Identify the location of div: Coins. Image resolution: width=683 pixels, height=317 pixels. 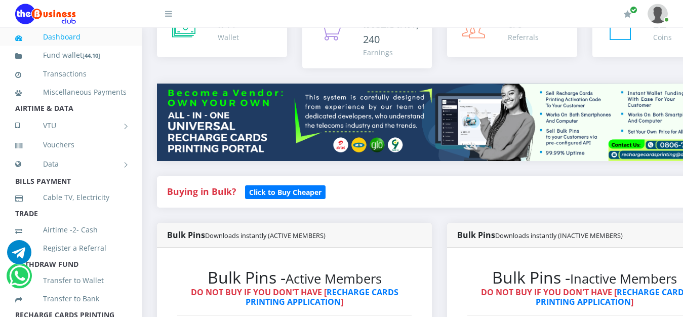
(663, 37).